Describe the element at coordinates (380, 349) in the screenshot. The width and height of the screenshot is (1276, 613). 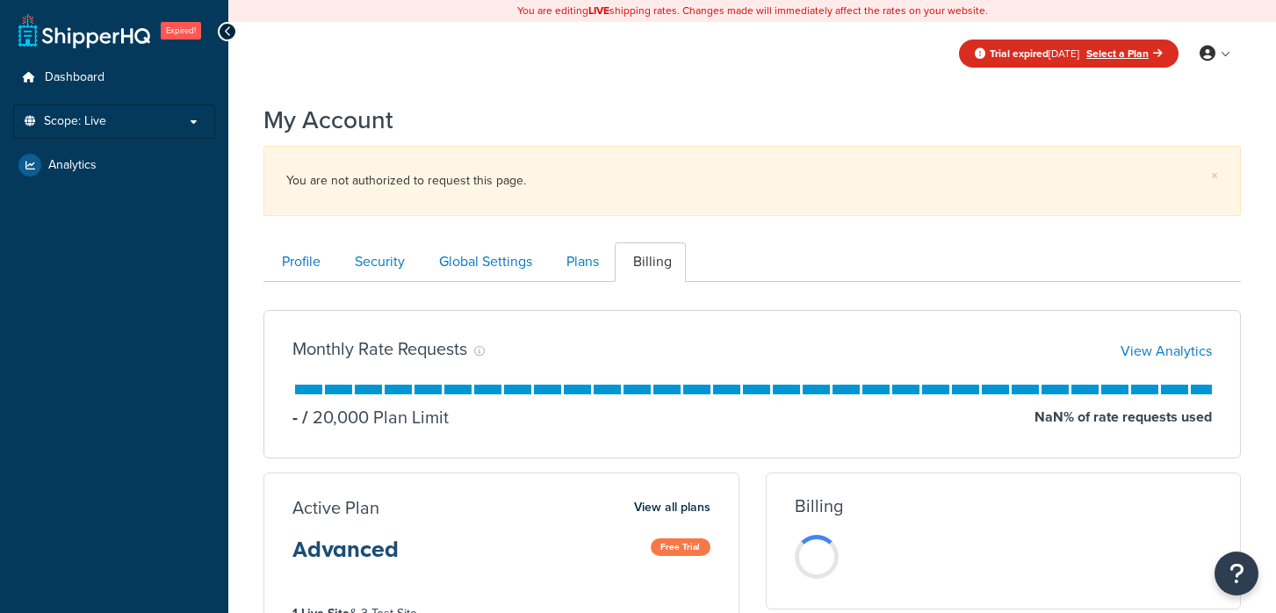
I see `h3: Monthly Rate Requests` at that location.